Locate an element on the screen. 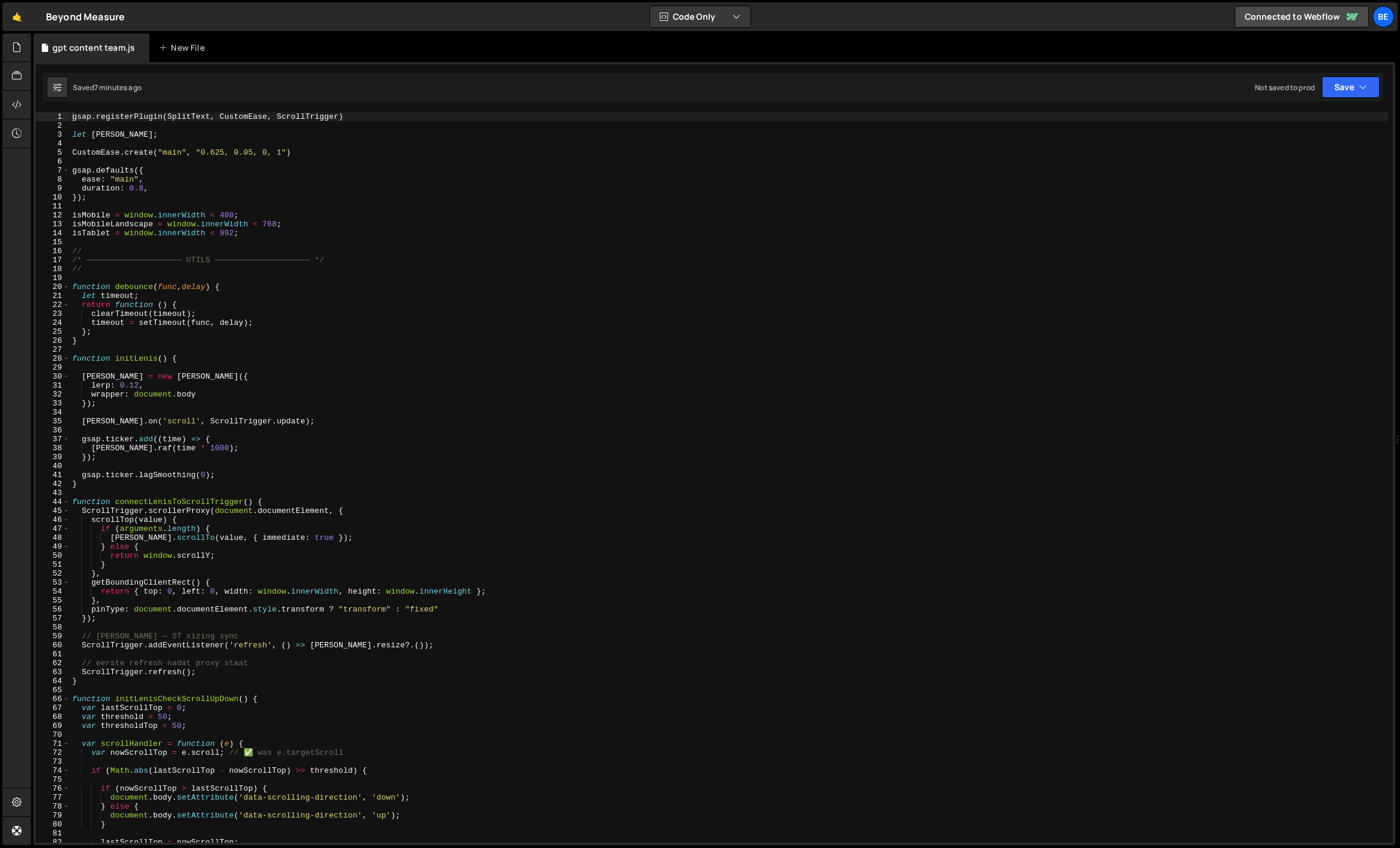 The height and width of the screenshot is (848, 1400). div: 82 is located at coordinates (53, 843).